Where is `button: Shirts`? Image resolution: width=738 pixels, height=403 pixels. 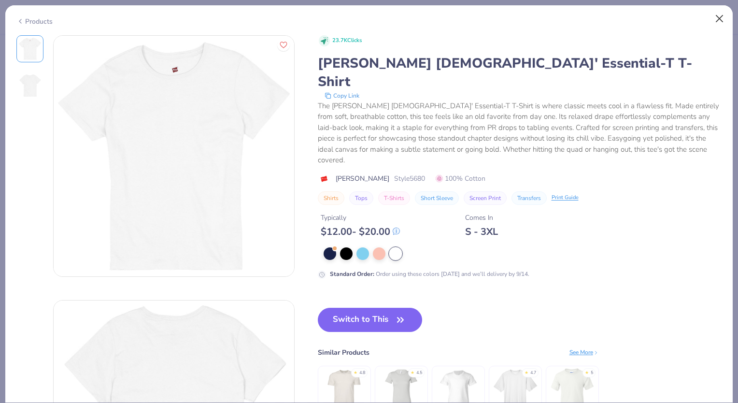
button: Shirts is located at coordinates (331, 198).